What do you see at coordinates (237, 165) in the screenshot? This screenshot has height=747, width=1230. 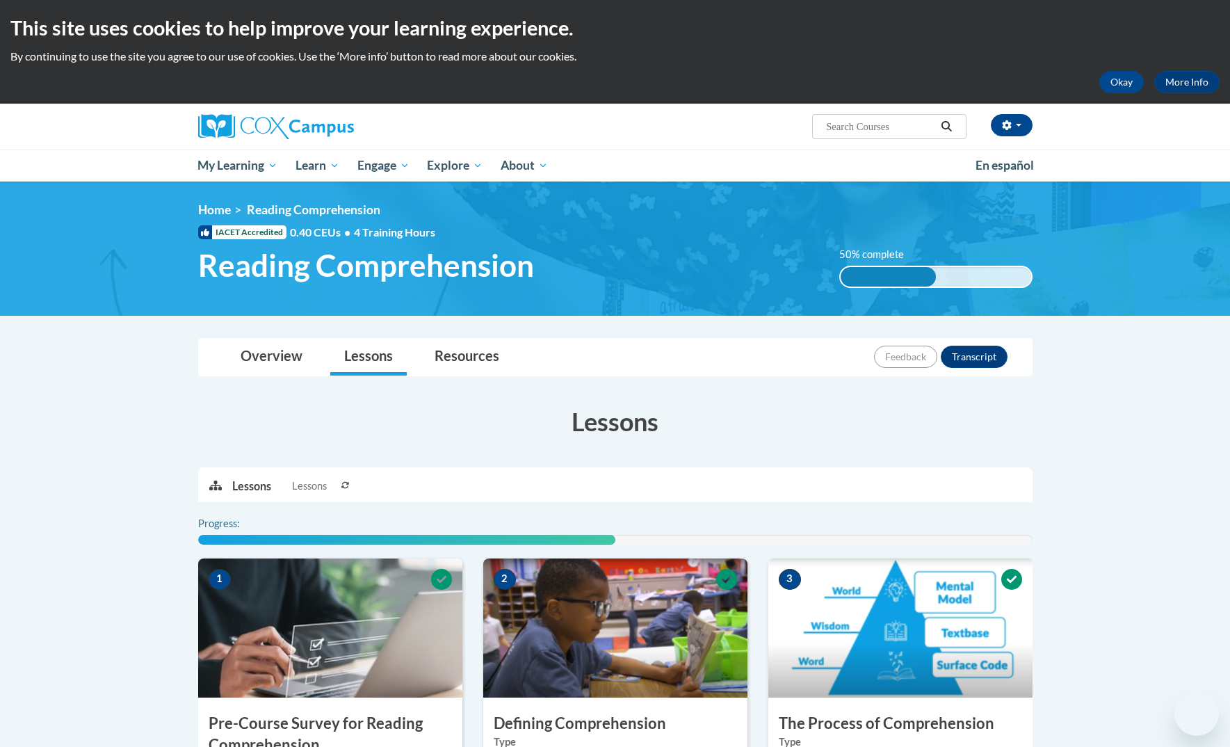 I see `span: My Learning` at bounding box center [237, 165].